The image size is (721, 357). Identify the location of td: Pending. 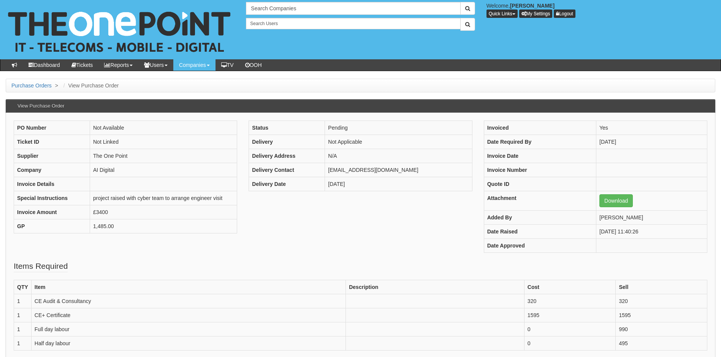
(398, 128).